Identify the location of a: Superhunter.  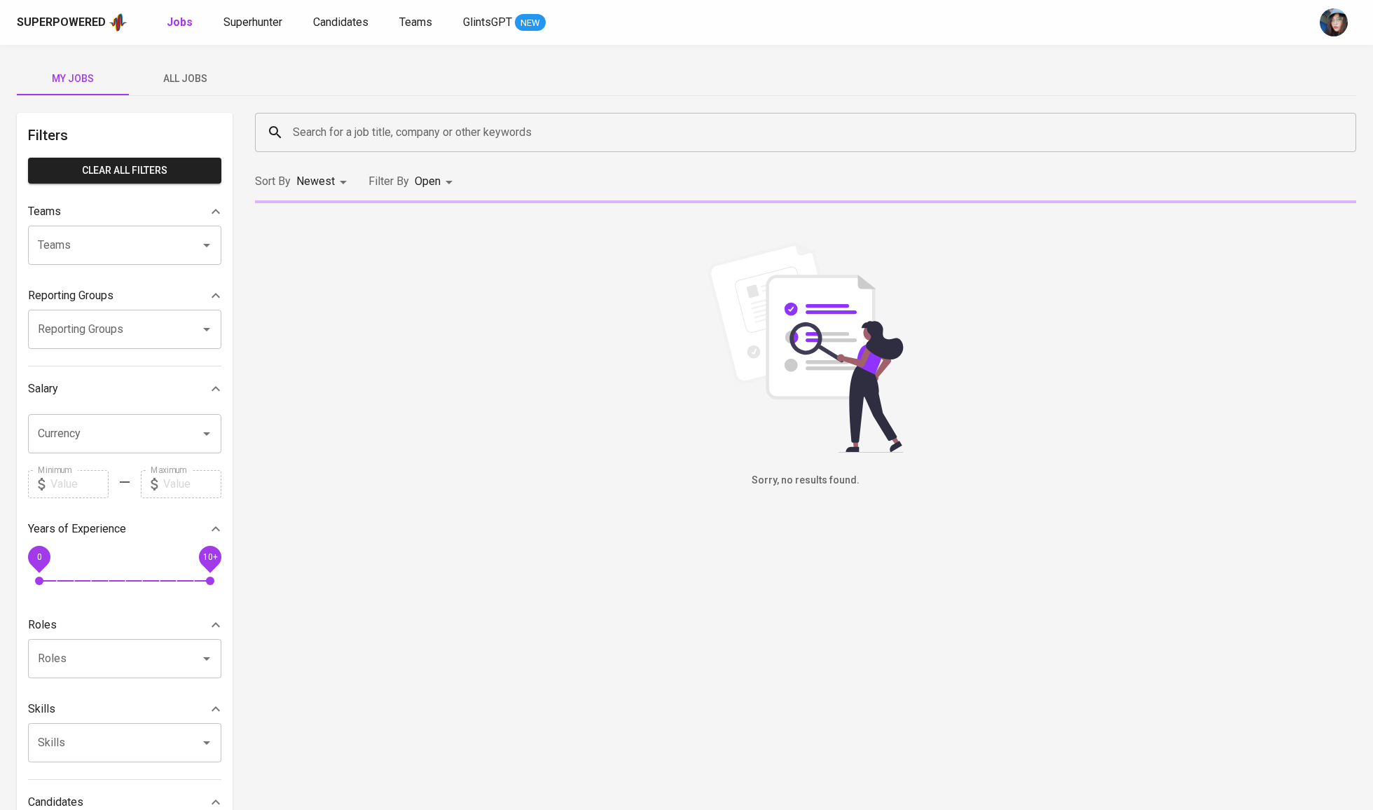
(254, 22).